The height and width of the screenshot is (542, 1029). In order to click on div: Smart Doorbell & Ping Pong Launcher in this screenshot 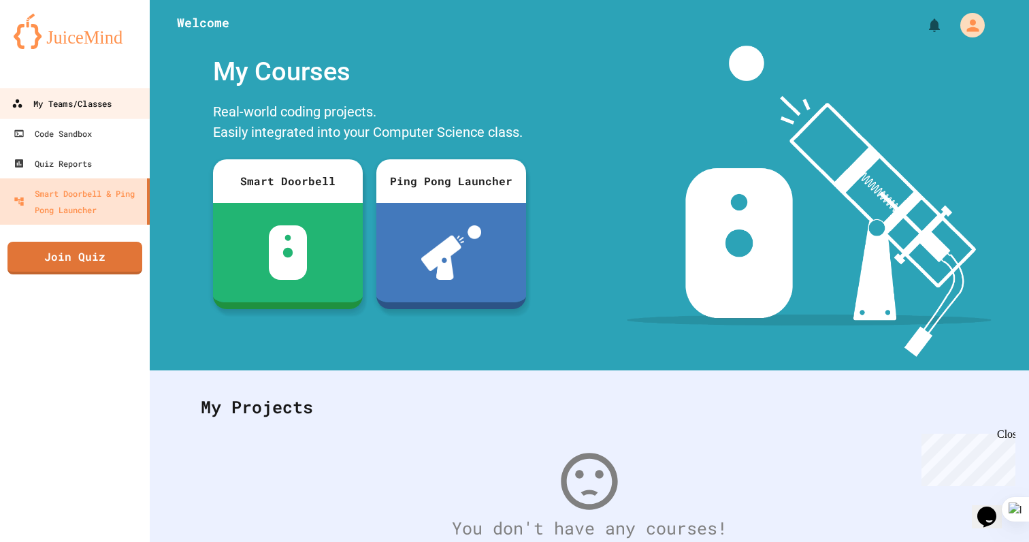, I will do `click(78, 201)`.